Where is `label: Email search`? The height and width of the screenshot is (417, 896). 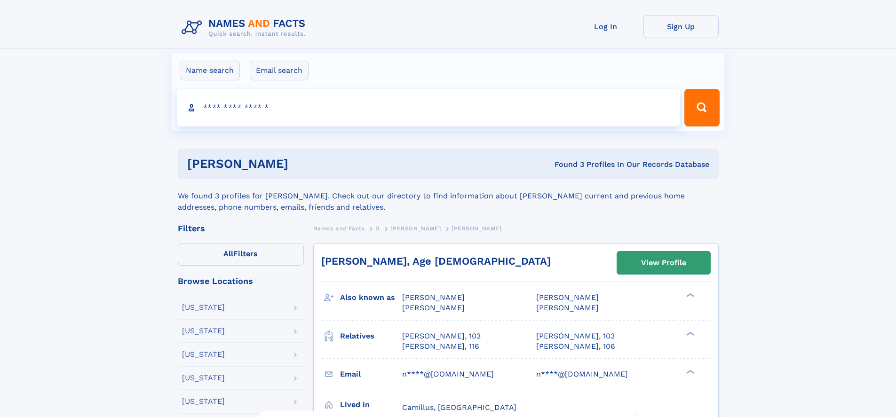 label: Email search is located at coordinates (279, 71).